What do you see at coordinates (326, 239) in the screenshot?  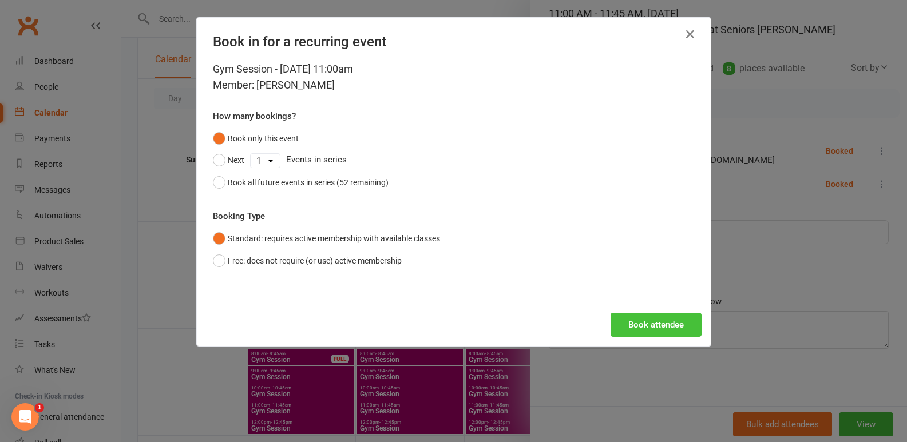 I see `button: Standard: requires active membership with available classes` at bounding box center [326, 239].